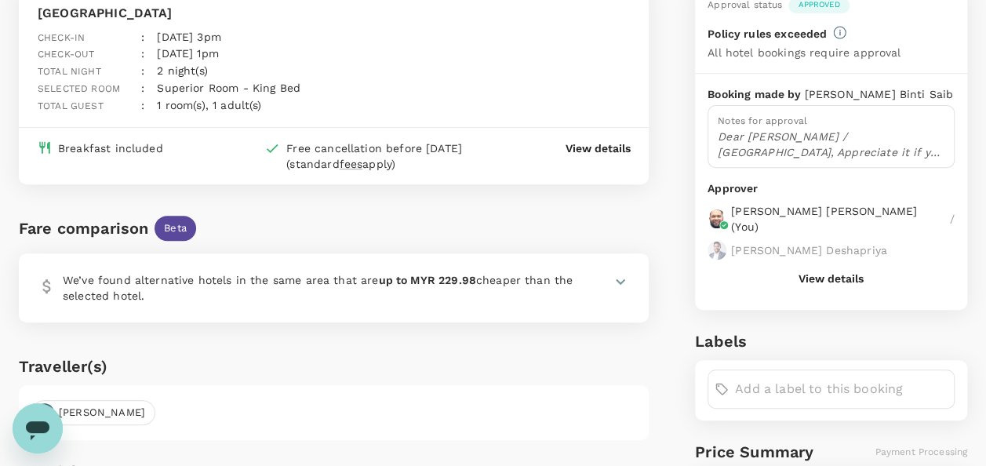 The width and height of the screenshot is (986, 466). What do you see at coordinates (45, 413) in the screenshot?
I see `div: MB` at bounding box center [45, 413].